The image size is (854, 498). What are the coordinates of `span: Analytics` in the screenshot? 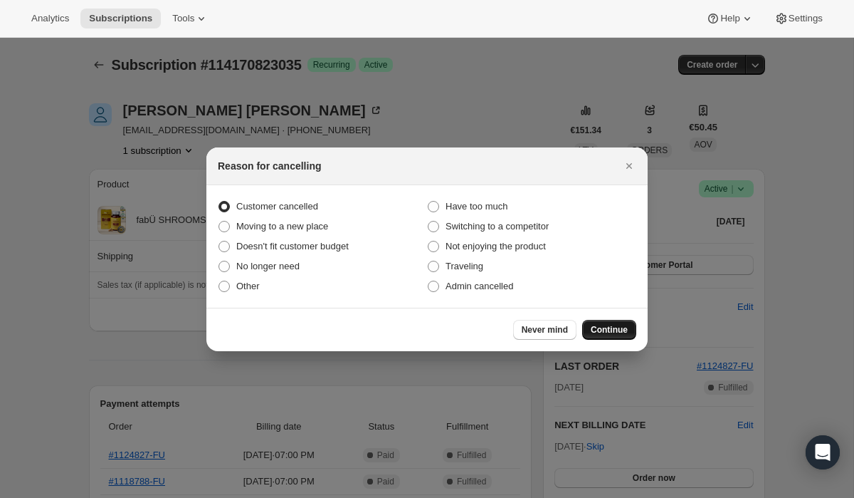 It's located at (50, 19).